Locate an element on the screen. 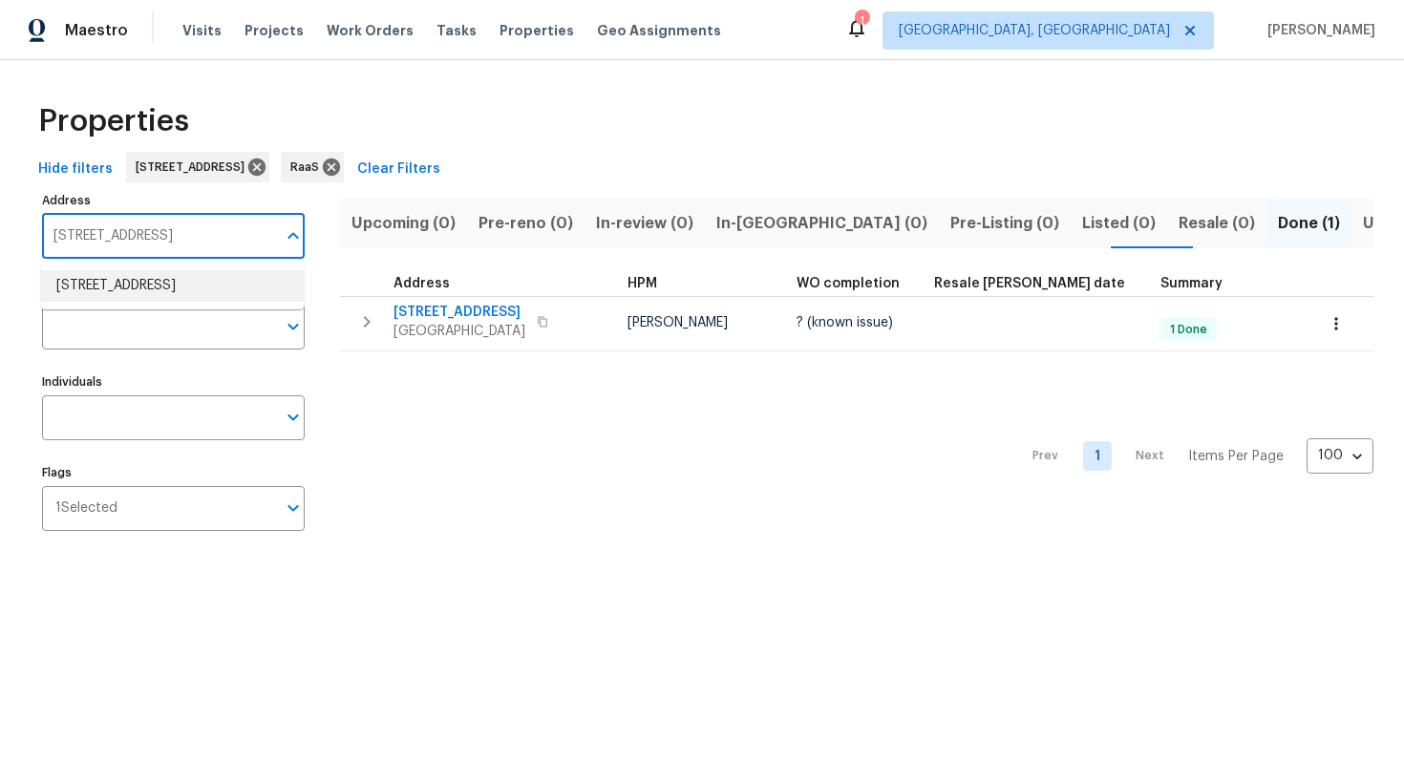 This screenshot has width=1404, height=762. button: Clear Filters is located at coordinates (398, 169).